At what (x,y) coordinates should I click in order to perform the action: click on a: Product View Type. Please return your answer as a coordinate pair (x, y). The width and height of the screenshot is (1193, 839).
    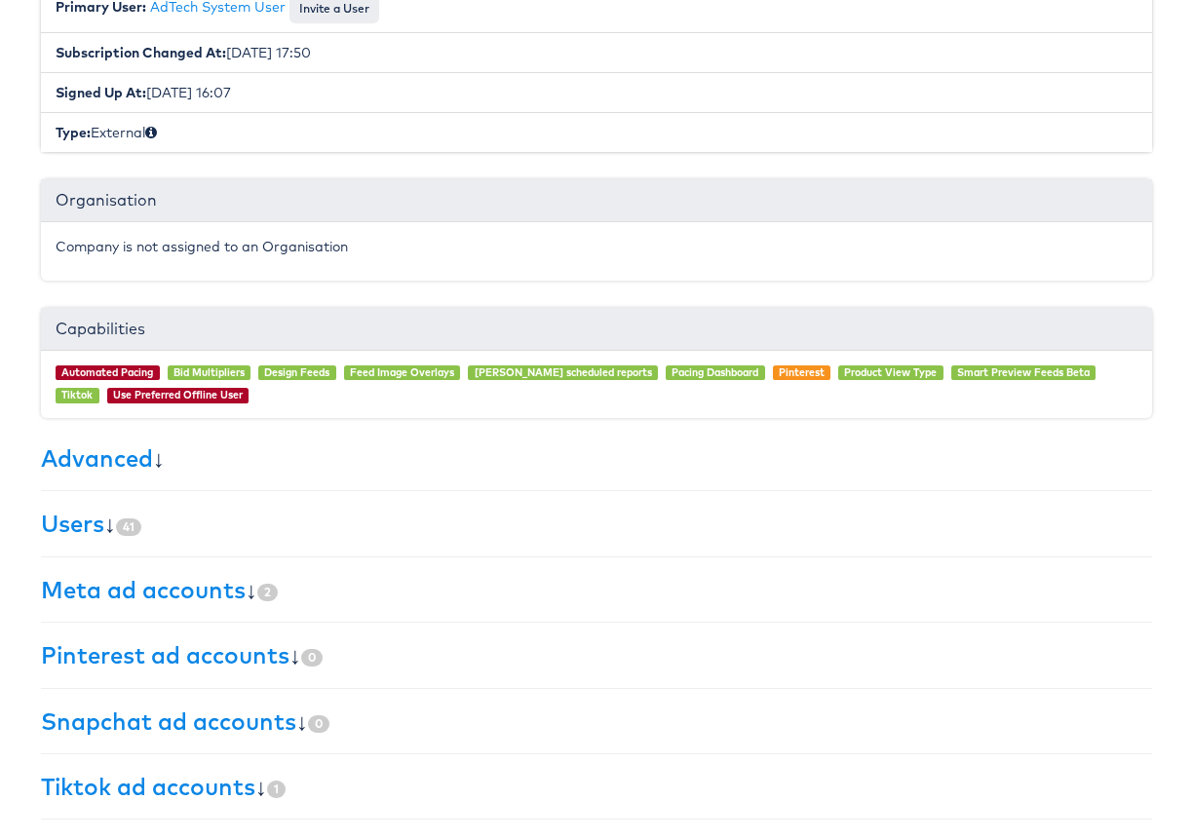
    Looking at the image, I should click on (890, 372).